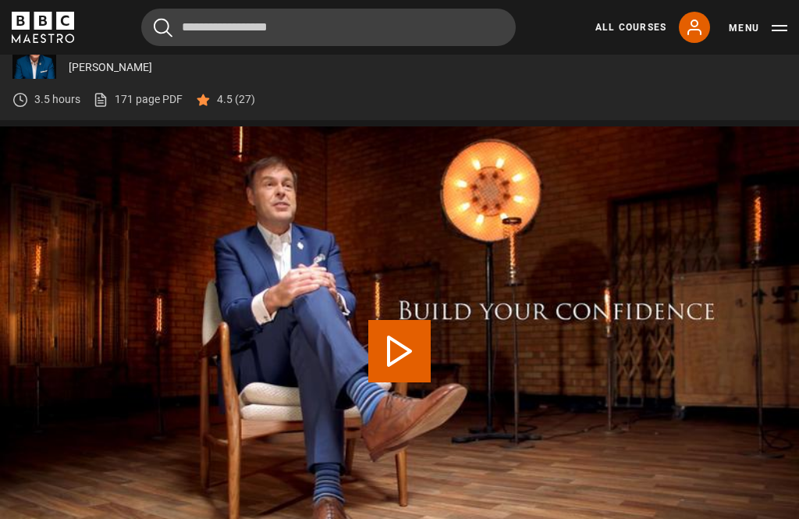 Image resolution: width=799 pixels, height=519 pixels. Describe the element at coordinates (630, 27) in the screenshot. I see `a: All Courses` at that location.